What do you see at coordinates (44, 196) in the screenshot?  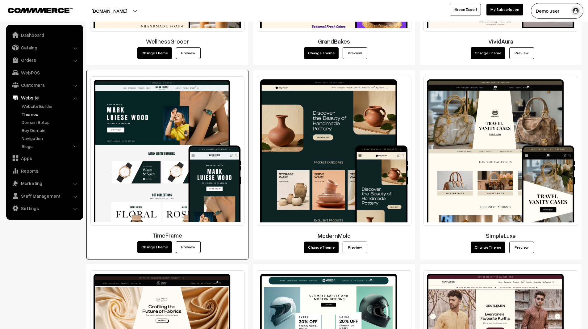 I see `a: Staff Management` at bounding box center [44, 196].